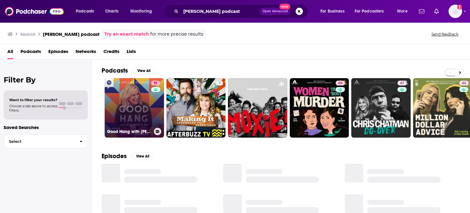 The width and height of the screenshot is (470, 213). Describe the element at coordinates (128, 70) in the screenshot. I see `a: PodcastsView All` at that location.